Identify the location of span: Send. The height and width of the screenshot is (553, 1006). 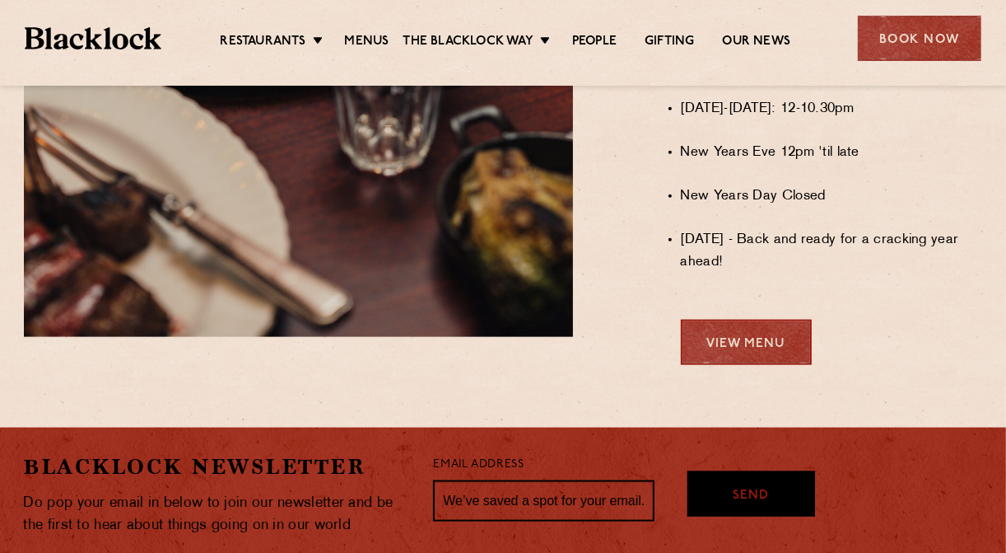
(752, 496).